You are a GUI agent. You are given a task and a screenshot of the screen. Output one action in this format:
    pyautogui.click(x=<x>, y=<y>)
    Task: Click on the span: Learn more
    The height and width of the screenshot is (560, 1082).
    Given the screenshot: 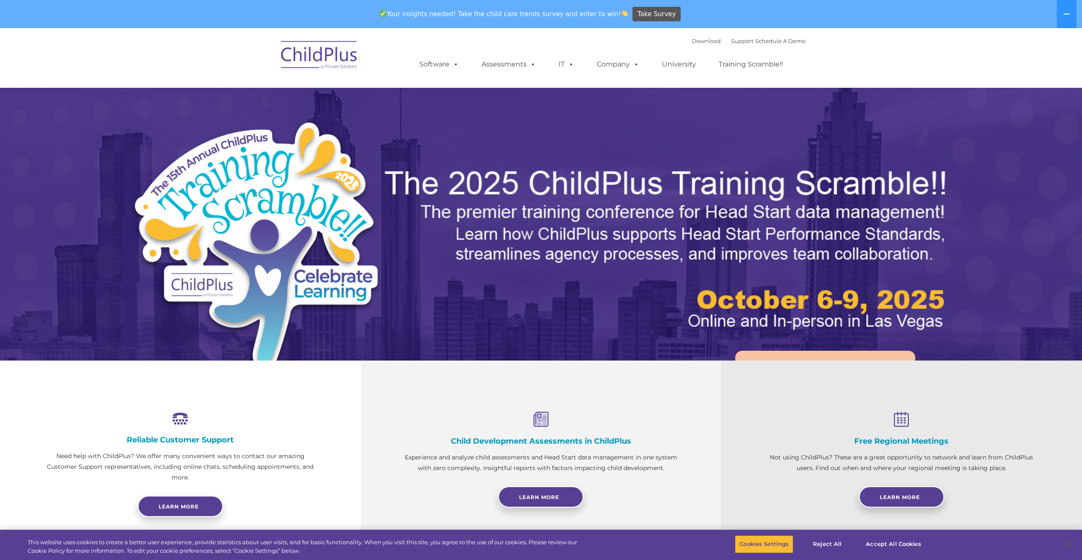 What is the action you would take?
    pyautogui.click(x=179, y=507)
    